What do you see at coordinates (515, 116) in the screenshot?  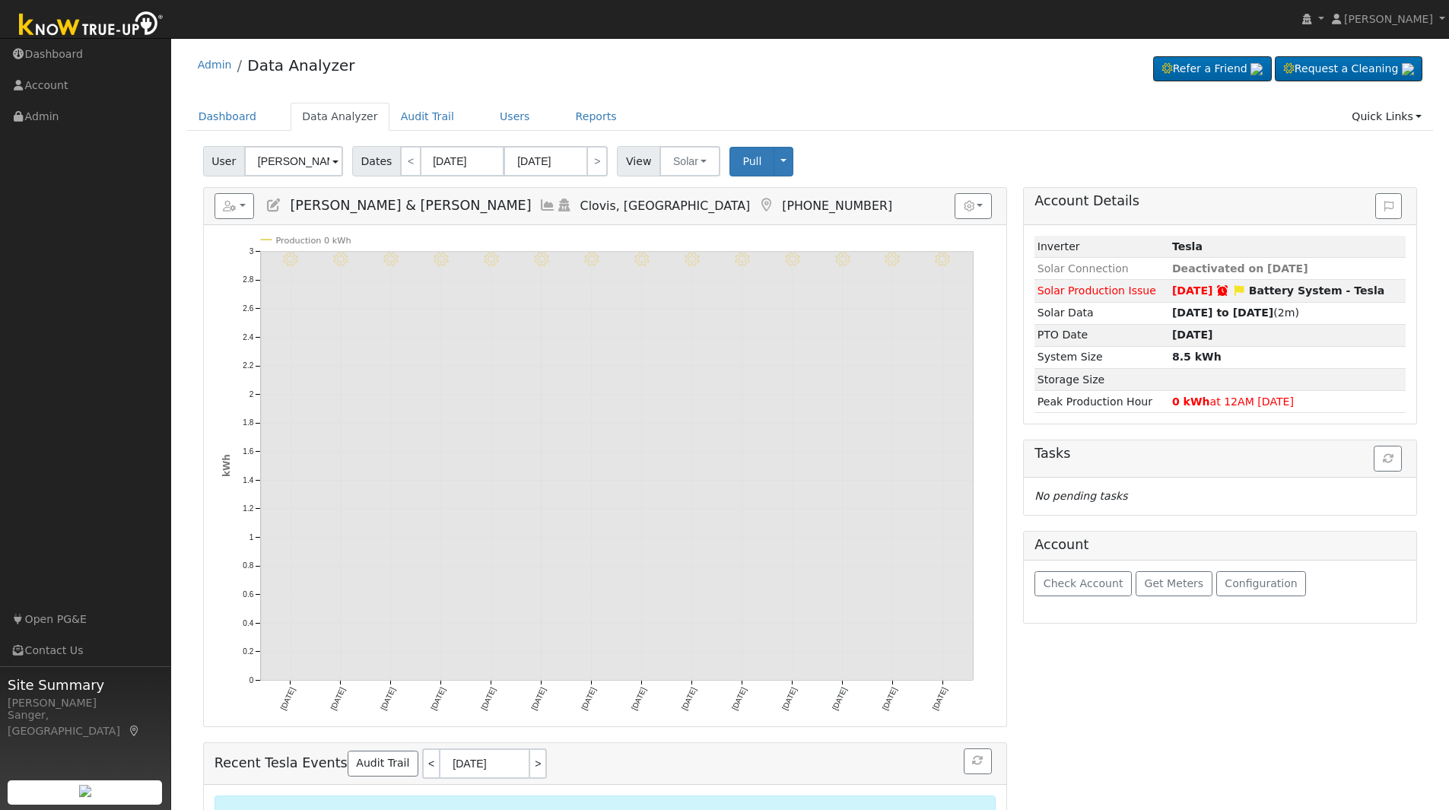 I see `a: Users` at bounding box center [515, 116].